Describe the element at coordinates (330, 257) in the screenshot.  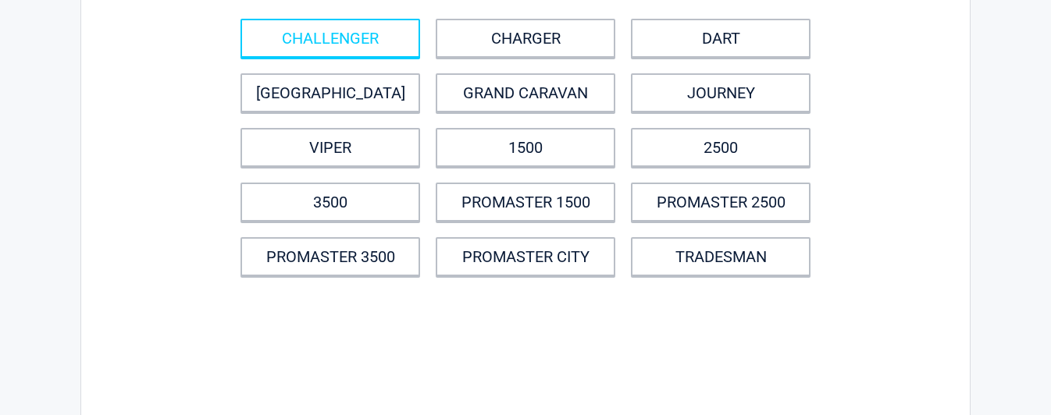
I see `a: PROMASTER 3500` at that location.